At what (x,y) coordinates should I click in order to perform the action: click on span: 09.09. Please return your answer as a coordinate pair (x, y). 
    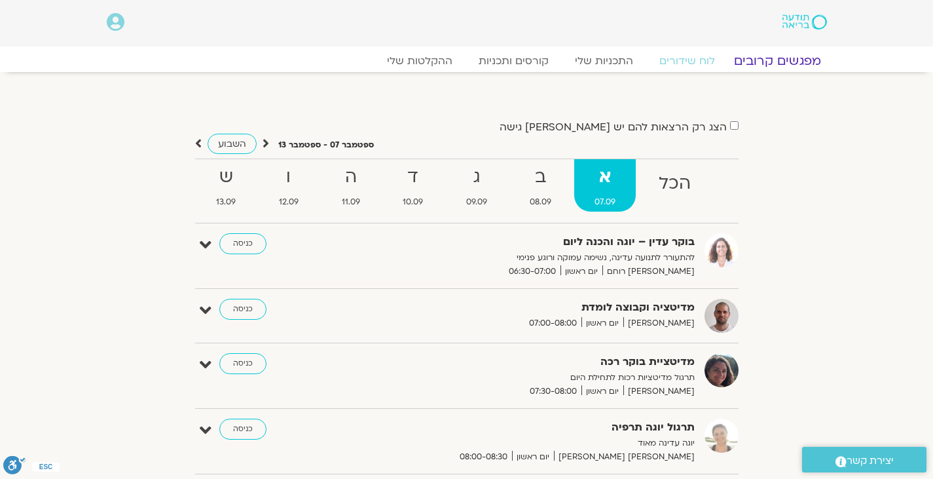
    Looking at the image, I should click on (477, 202).